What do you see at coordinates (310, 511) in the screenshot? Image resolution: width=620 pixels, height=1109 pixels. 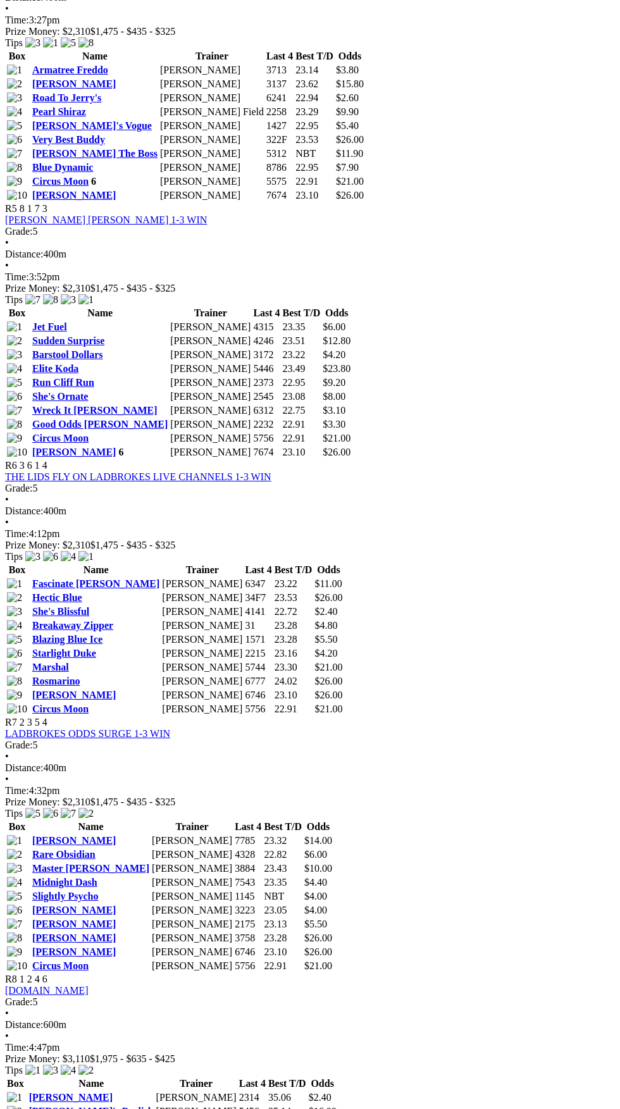 I see `div: 400m` at bounding box center [310, 511].